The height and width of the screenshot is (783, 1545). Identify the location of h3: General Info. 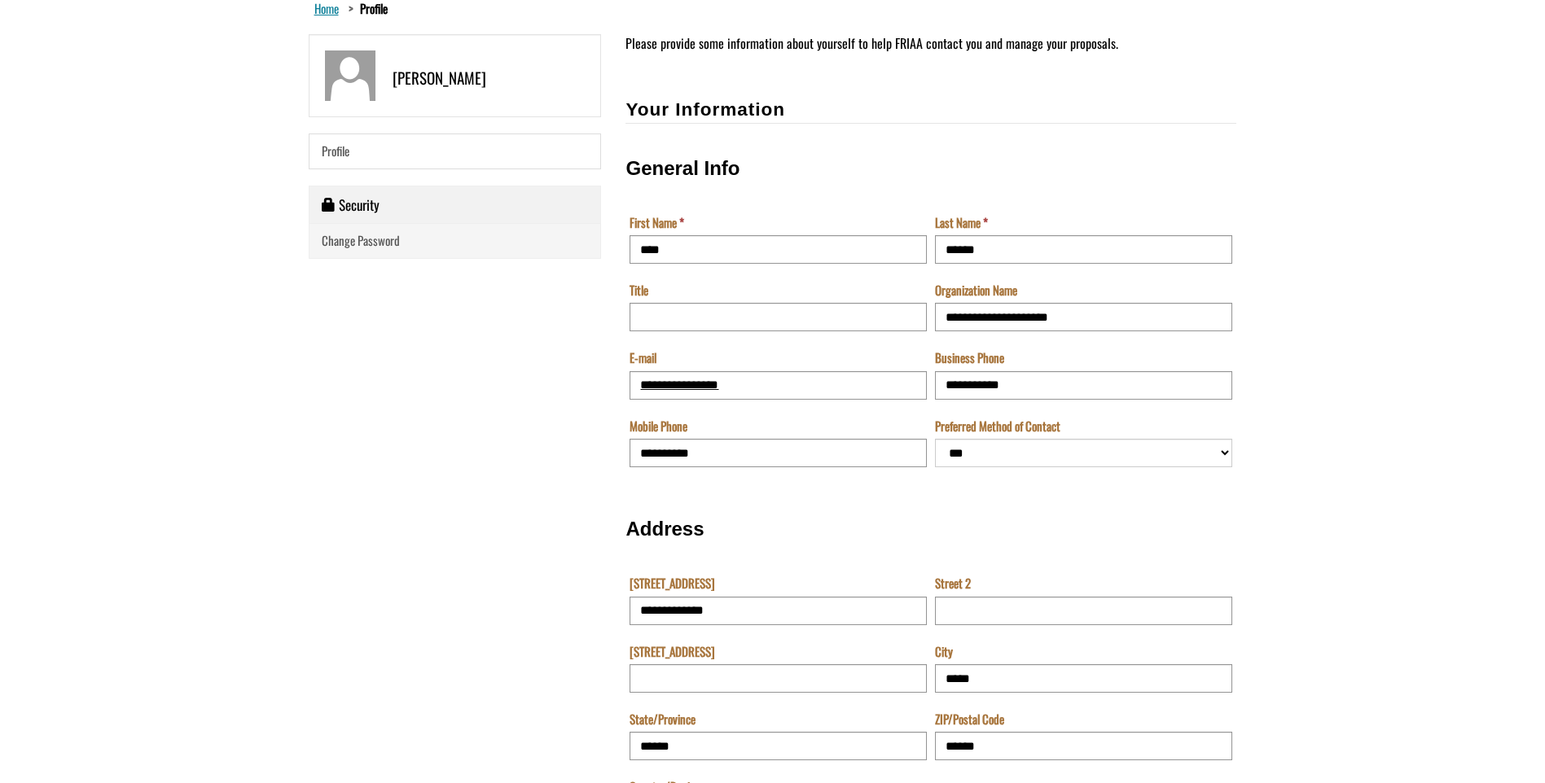
(931, 169).